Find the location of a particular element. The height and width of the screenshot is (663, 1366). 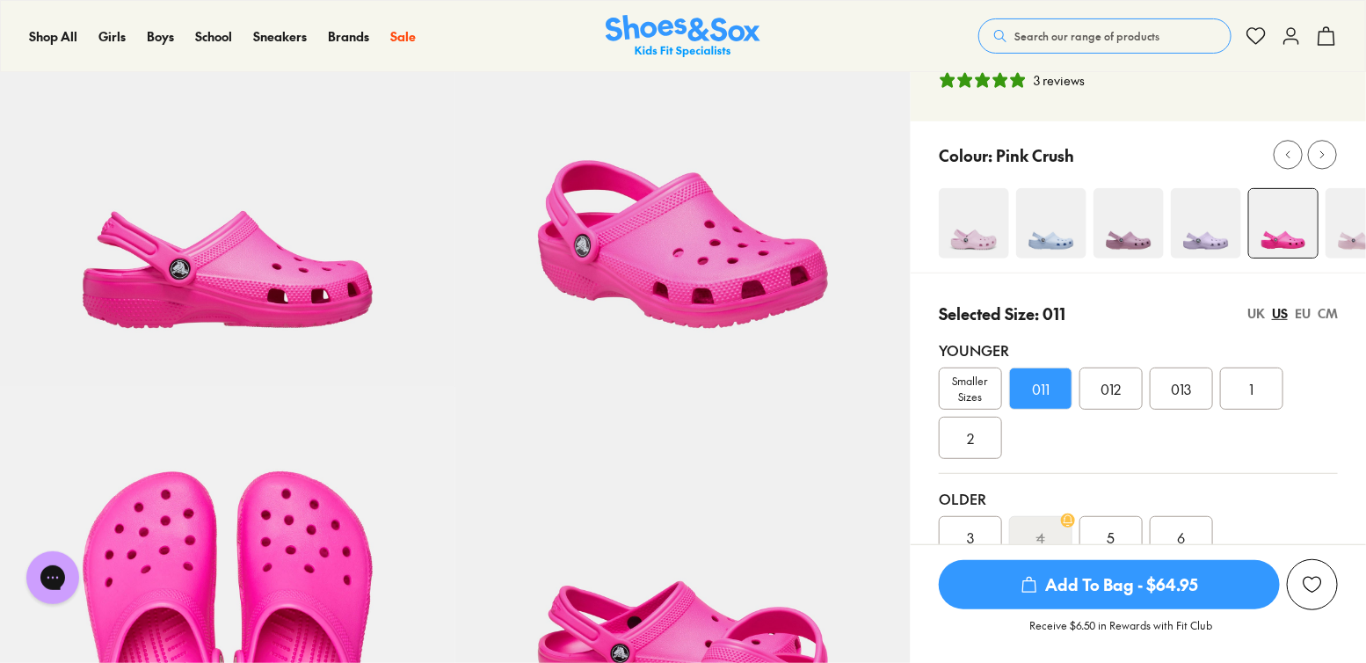

span: Brands is located at coordinates (348, 36).